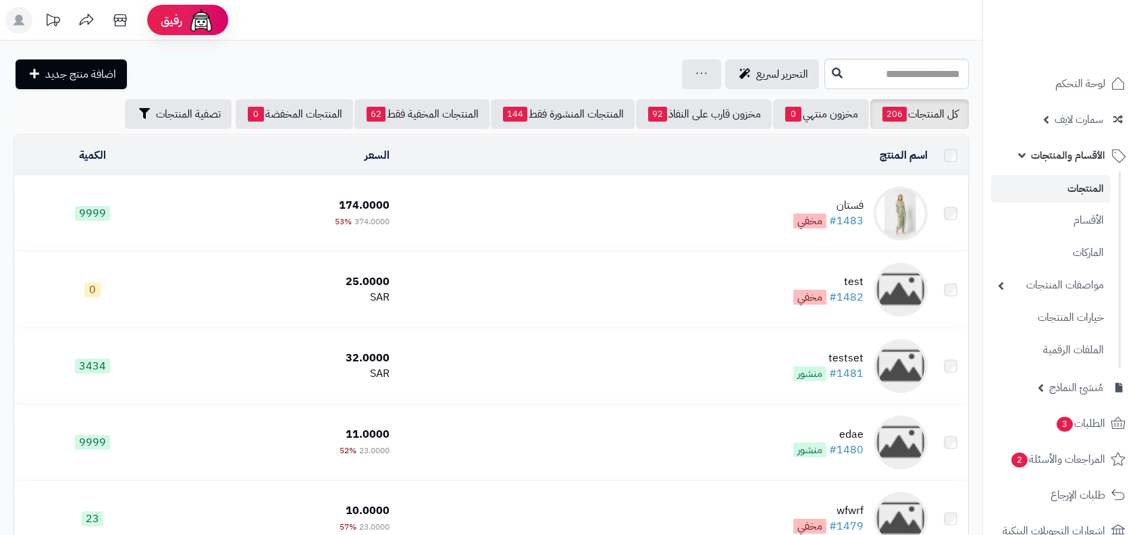  I want to click on span: 10.0000, so click(367, 510).